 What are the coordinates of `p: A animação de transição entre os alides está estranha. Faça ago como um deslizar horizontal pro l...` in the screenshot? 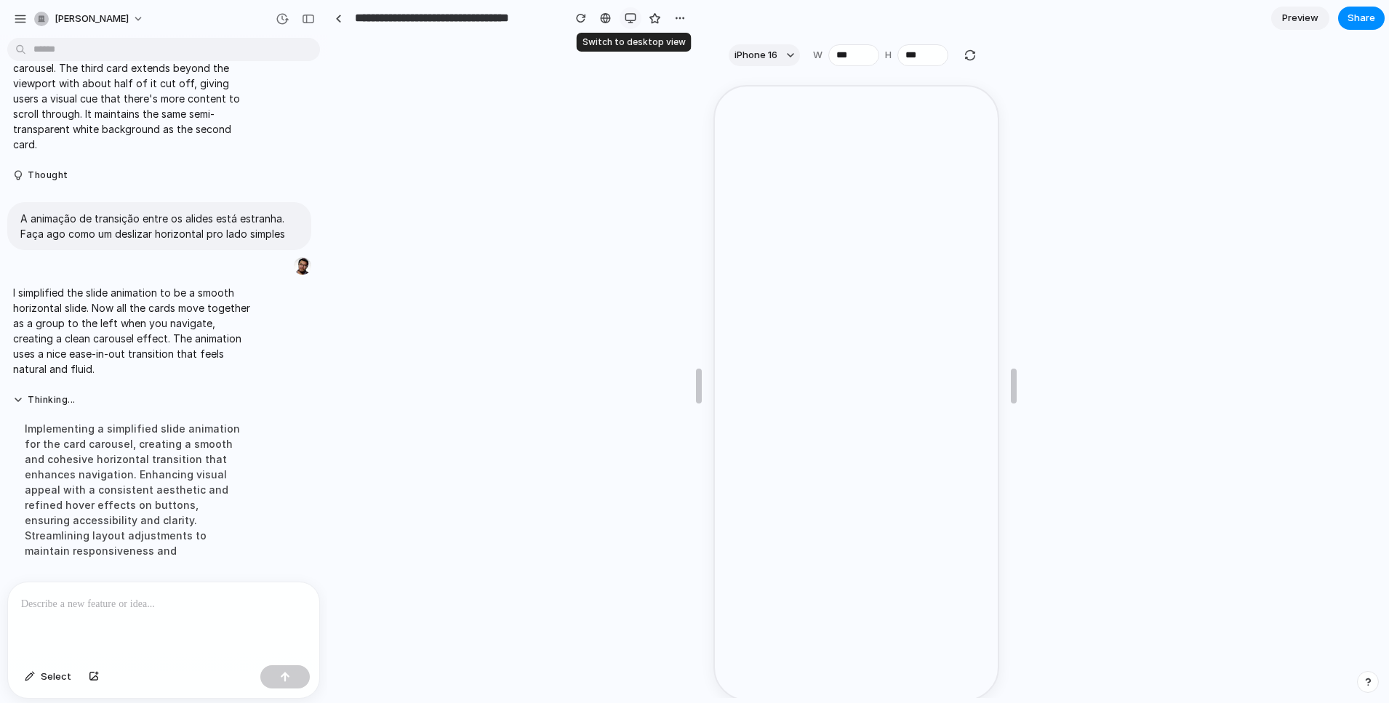 It's located at (159, 226).